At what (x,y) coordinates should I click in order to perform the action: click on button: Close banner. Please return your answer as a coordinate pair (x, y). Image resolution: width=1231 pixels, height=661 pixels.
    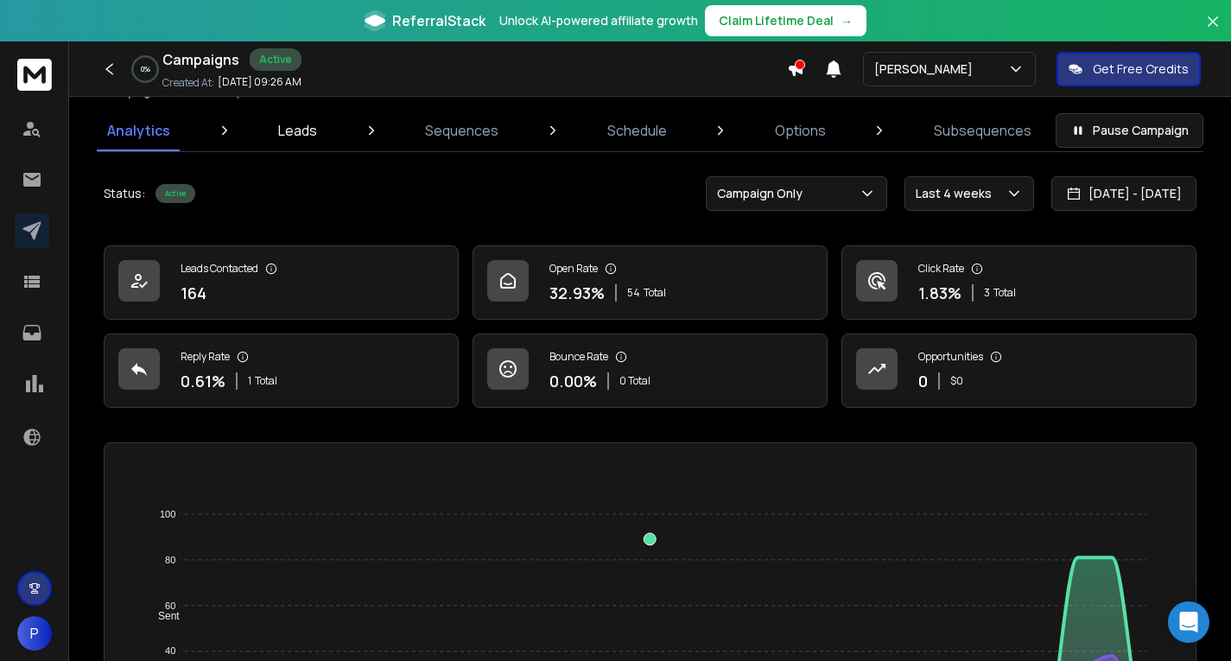
    Looking at the image, I should click on (1213, 31).